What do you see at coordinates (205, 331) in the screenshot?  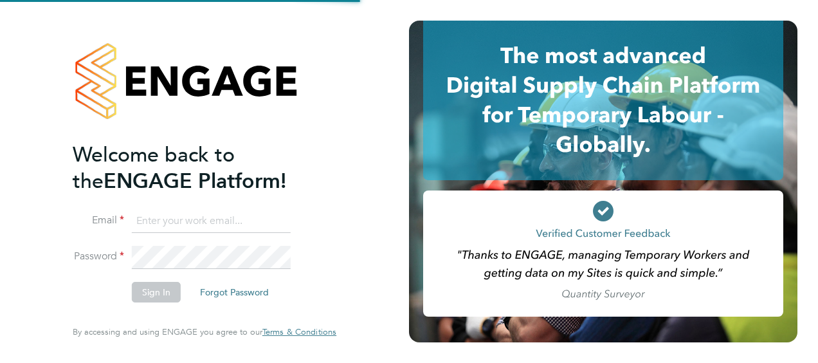 I see `span: By accessing and using ENGAGE you agree to our` at bounding box center [205, 331].